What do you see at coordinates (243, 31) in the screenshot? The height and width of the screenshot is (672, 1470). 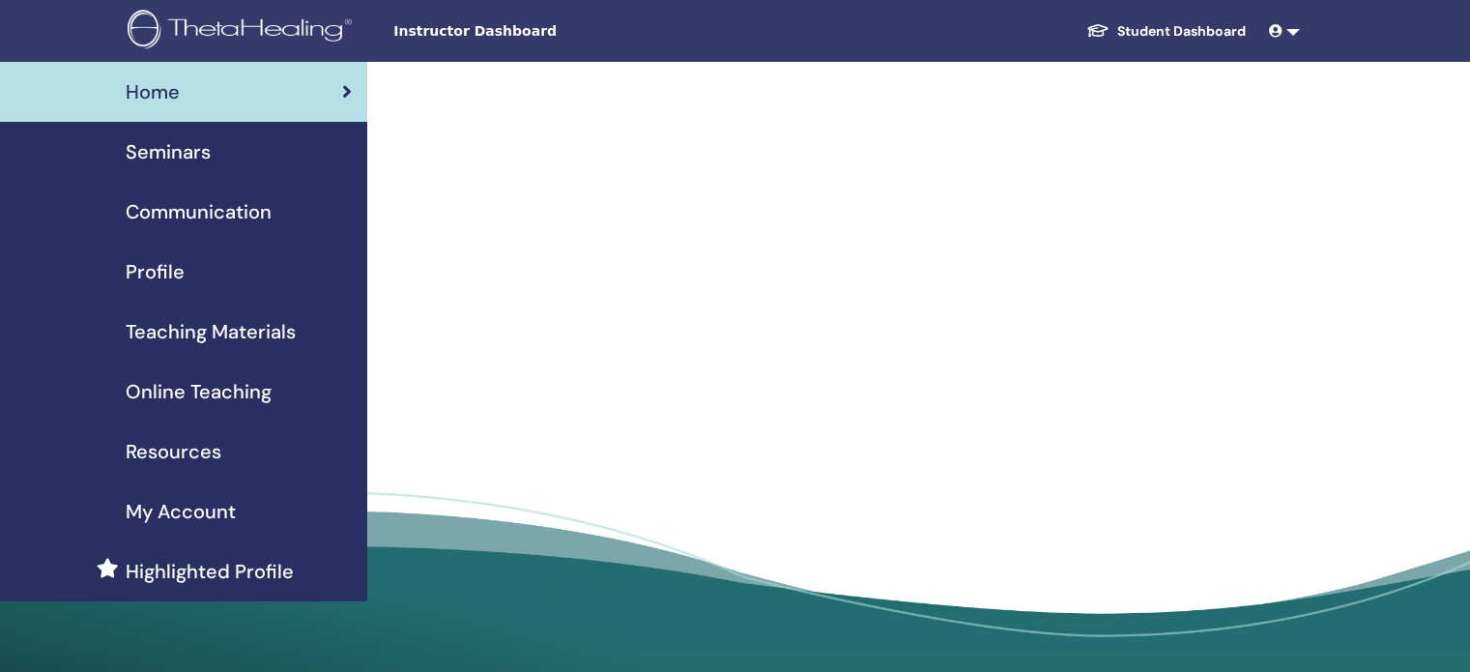 I see `img: logo.png` at bounding box center [243, 31].